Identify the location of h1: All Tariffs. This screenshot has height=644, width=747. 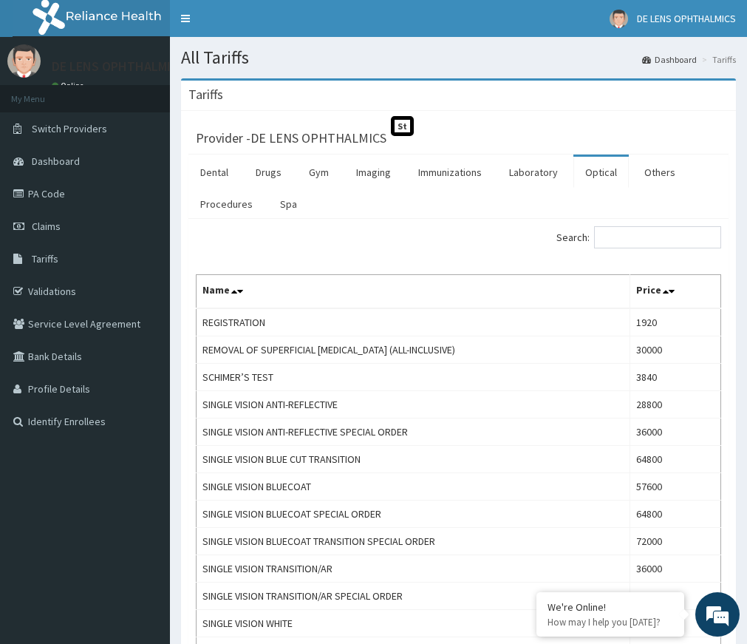
(458, 58).